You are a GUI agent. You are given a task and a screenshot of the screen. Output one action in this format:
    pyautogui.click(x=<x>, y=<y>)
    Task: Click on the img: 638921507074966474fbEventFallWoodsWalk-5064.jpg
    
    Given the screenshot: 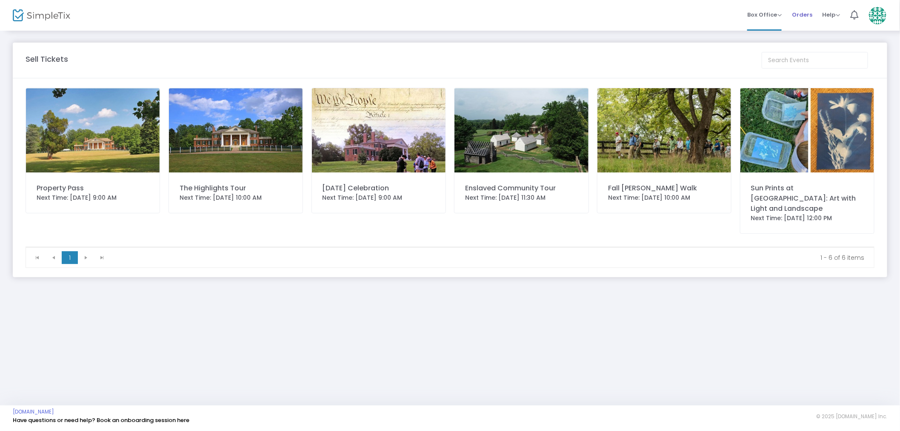 What is the action you would take?
    pyautogui.click(x=664, y=130)
    